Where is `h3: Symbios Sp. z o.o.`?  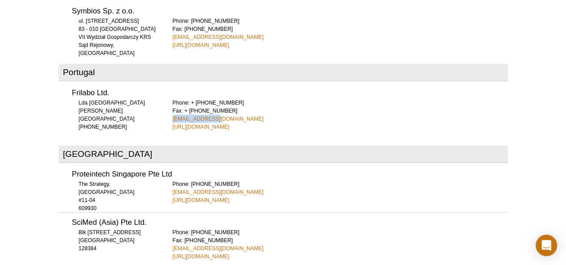 h3: Symbios Sp. z o.o. is located at coordinates (290, 11).